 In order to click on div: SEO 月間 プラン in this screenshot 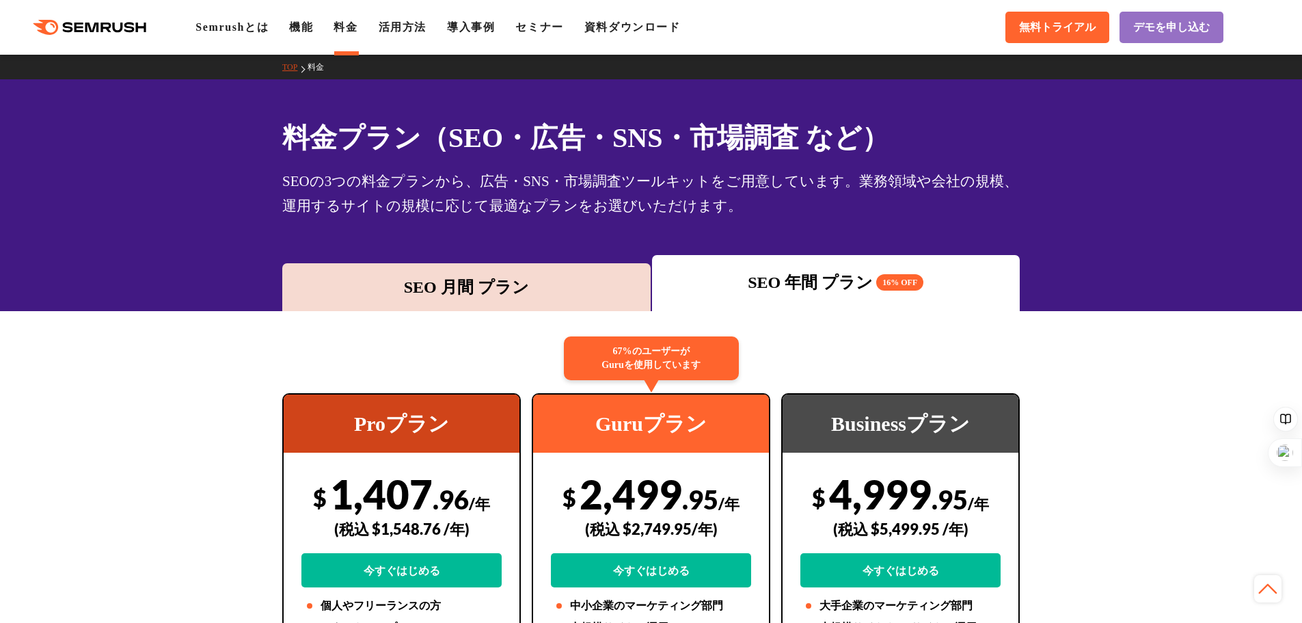, I will do `click(466, 287)`.